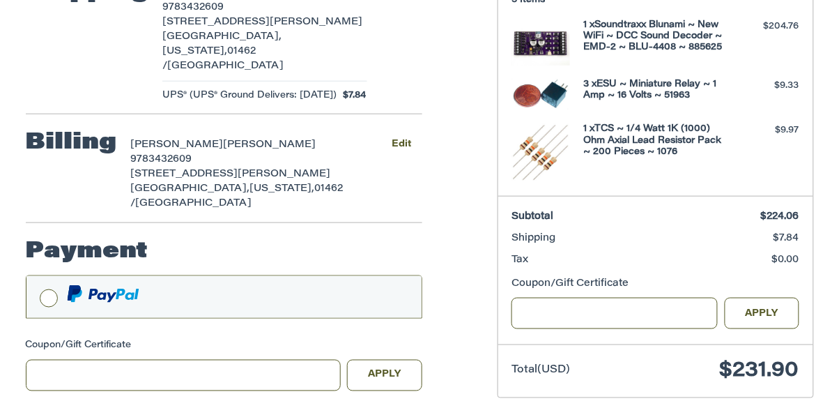 This screenshot has width=839, height=408. I want to click on h4: 1 x Soundtraxx Blunami ~ New WiFi ~ DCC Sound Decoder ~ EMD-2 ~ BLU-4408 ~ 885625, so click(654, 36).